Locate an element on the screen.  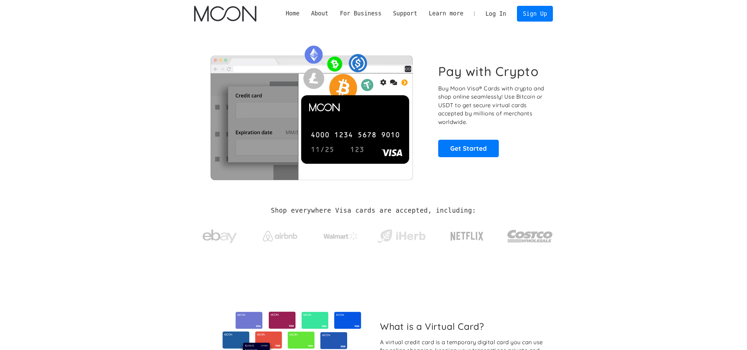
a: Costco is located at coordinates (530, 234).